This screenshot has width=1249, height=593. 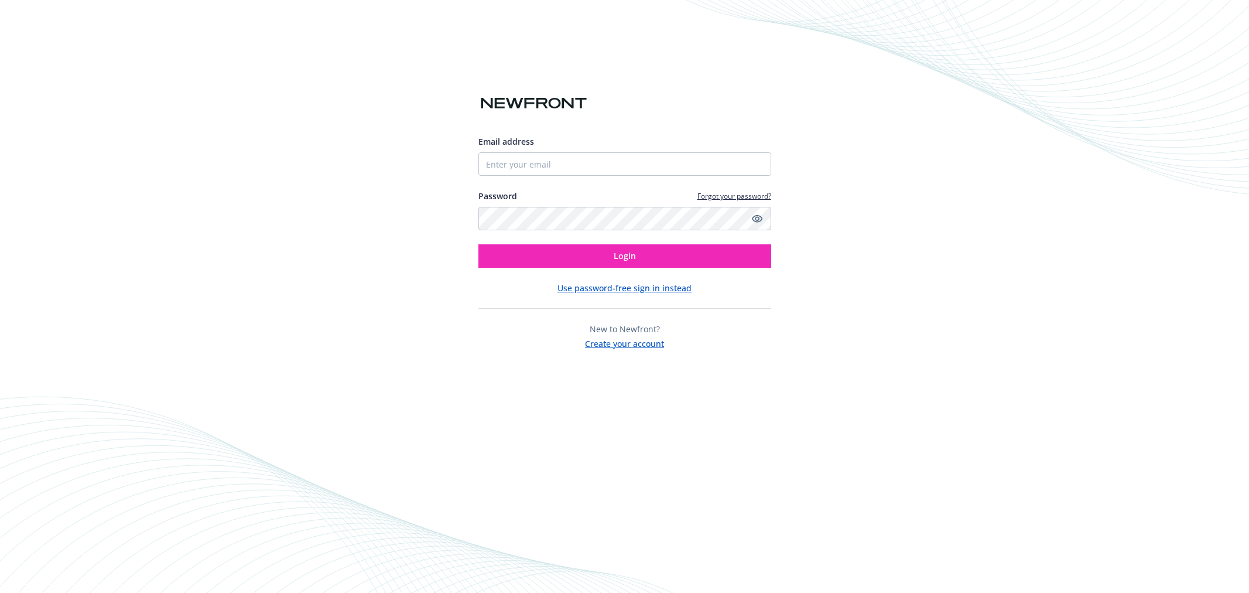 What do you see at coordinates (625, 256) in the screenshot?
I see `button: Login` at bounding box center [625, 256].